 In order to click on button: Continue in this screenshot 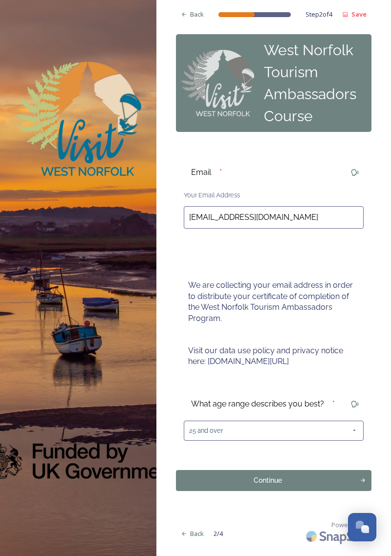, I will do `click(273, 480)`.